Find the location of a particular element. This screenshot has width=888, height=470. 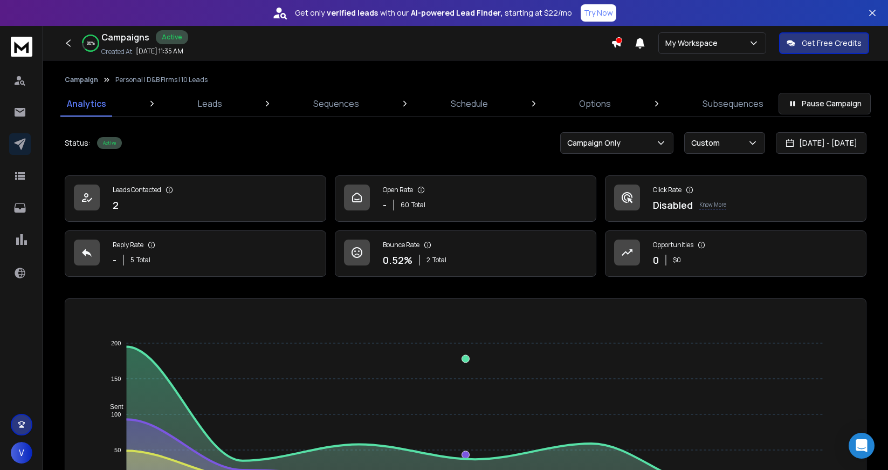

a: Schedule is located at coordinates (469, 104).